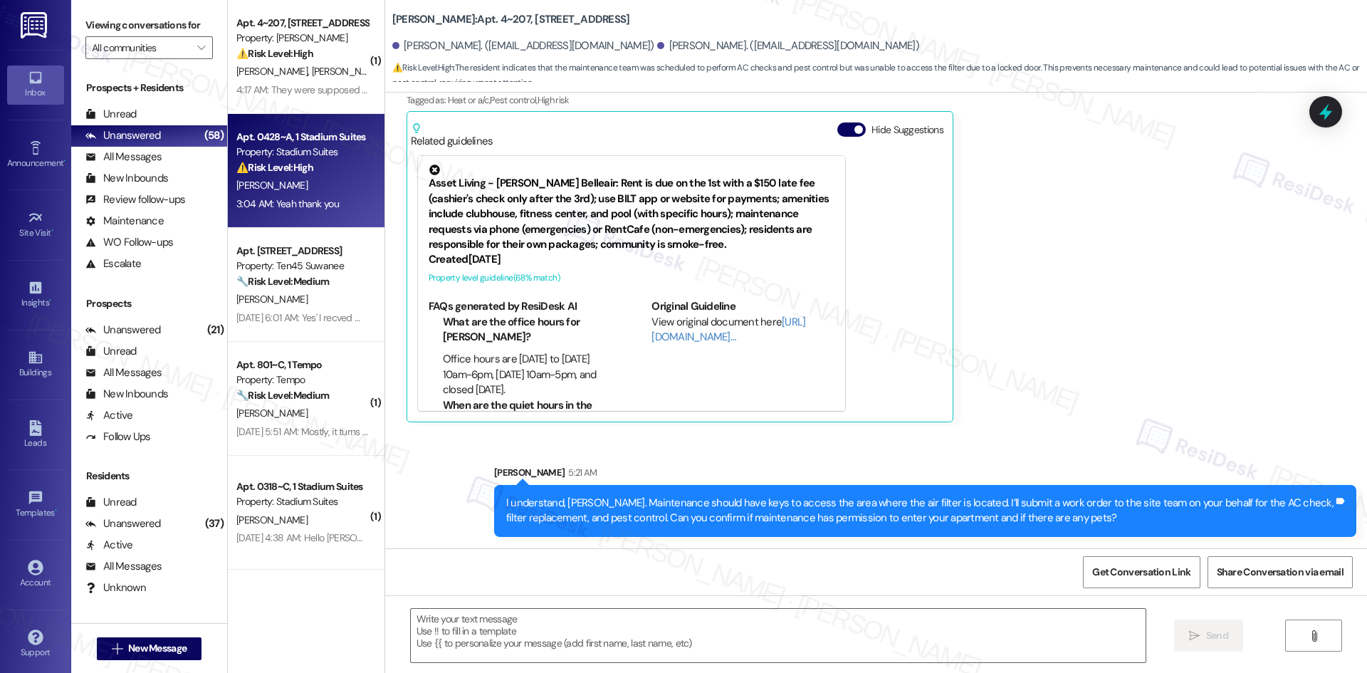 The height and width of the screenshot is (673, 1367). Describe the element at coordinates (35, 25) in the screenshot. I see `img: ResiDesk Logo` at that location.